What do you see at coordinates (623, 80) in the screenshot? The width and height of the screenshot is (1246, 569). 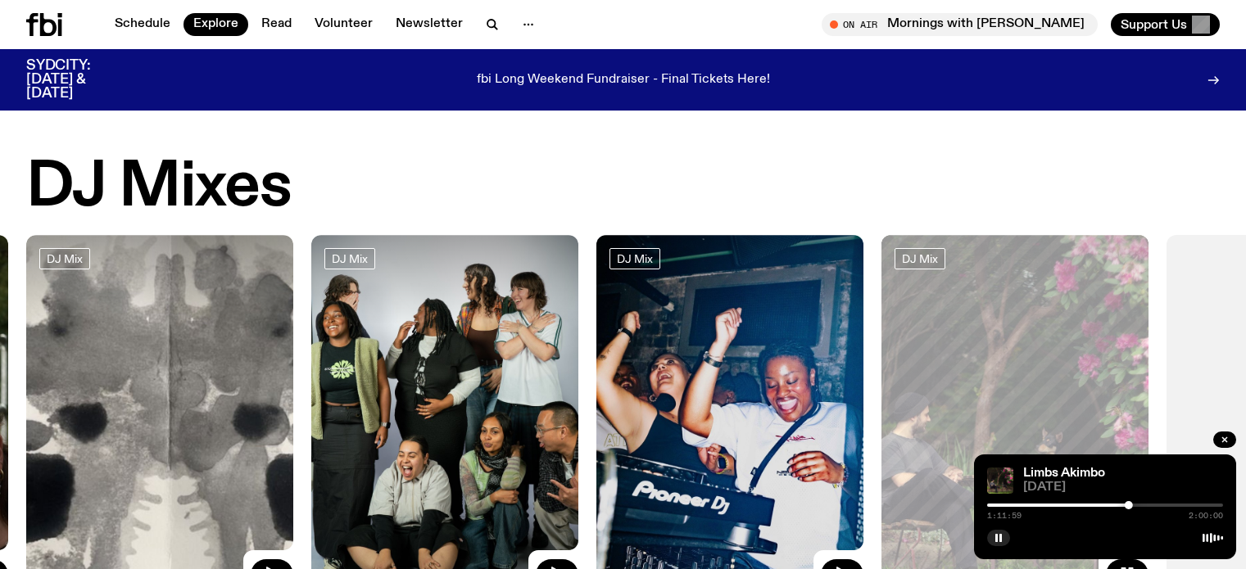 I see `p: fbi Long Weekend Fundraiser - Final Tickets Here!` at bounding box center [623, 80].